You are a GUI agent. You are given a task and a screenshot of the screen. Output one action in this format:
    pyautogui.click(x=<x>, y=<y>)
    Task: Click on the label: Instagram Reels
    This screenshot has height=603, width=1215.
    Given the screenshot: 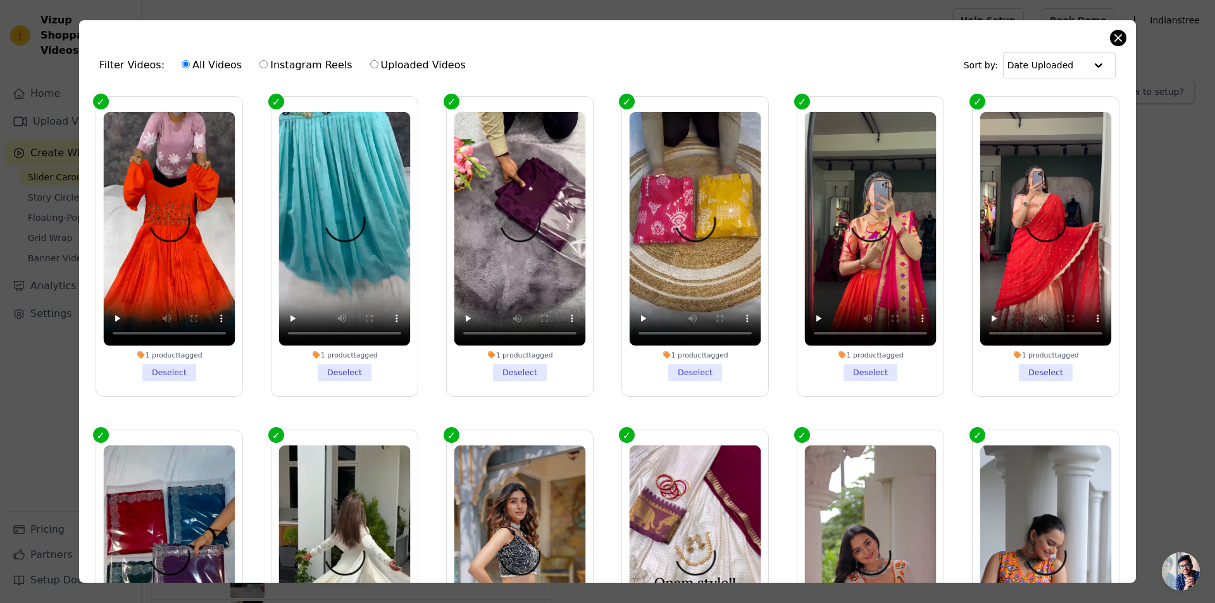 What is the action you would take?
    pyautogui.click(x=306, y=65)
    